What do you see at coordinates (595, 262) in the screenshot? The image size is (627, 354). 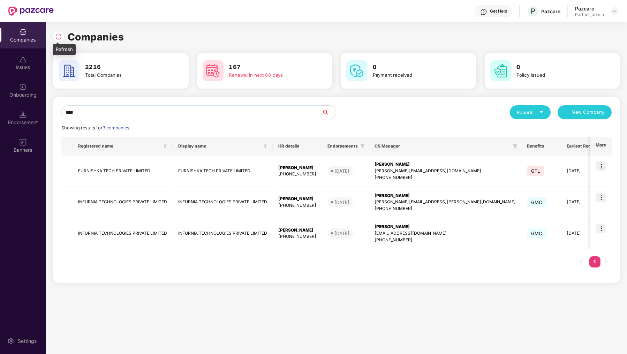 I see `a: 1` at bounding box center [595, 262].